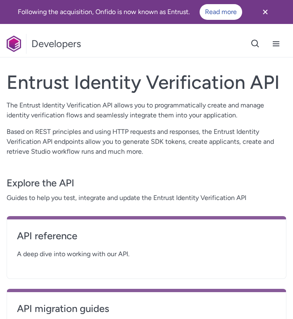 The image size is (293, 319). I want to click on div: Following the acquisition, Onfido is now known as Entrust., so click(130, 12).